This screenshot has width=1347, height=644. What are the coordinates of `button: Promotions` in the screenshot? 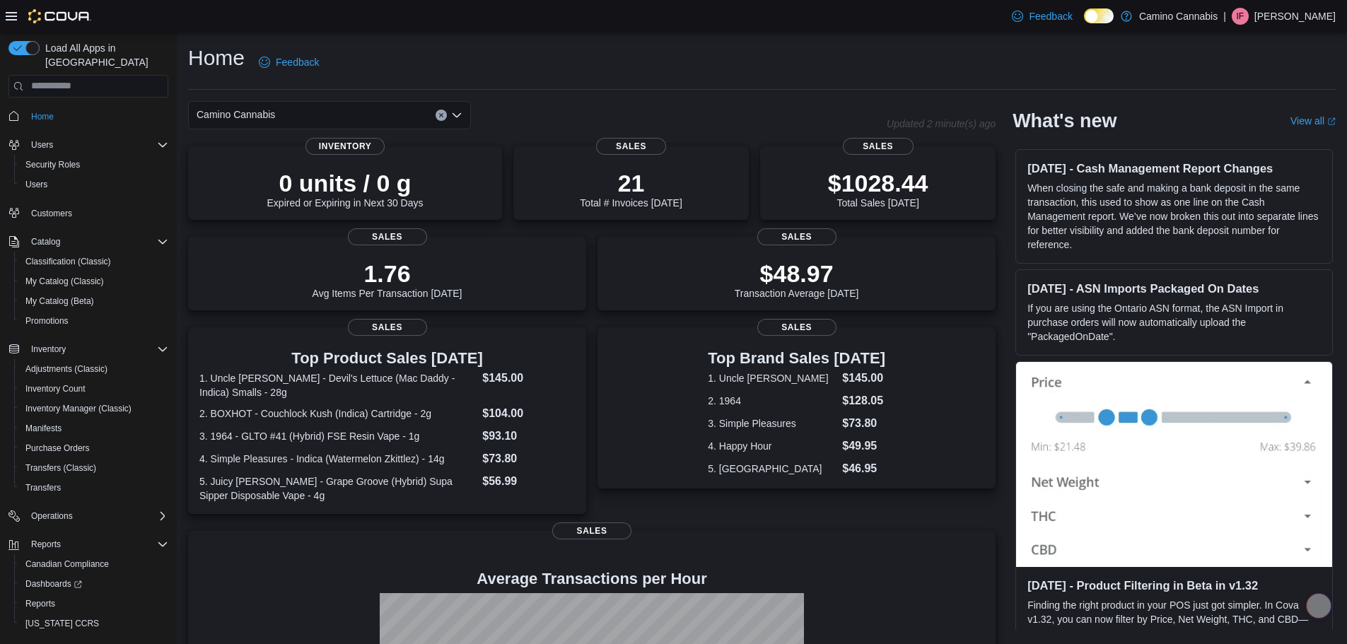 It's located at (94, 321).